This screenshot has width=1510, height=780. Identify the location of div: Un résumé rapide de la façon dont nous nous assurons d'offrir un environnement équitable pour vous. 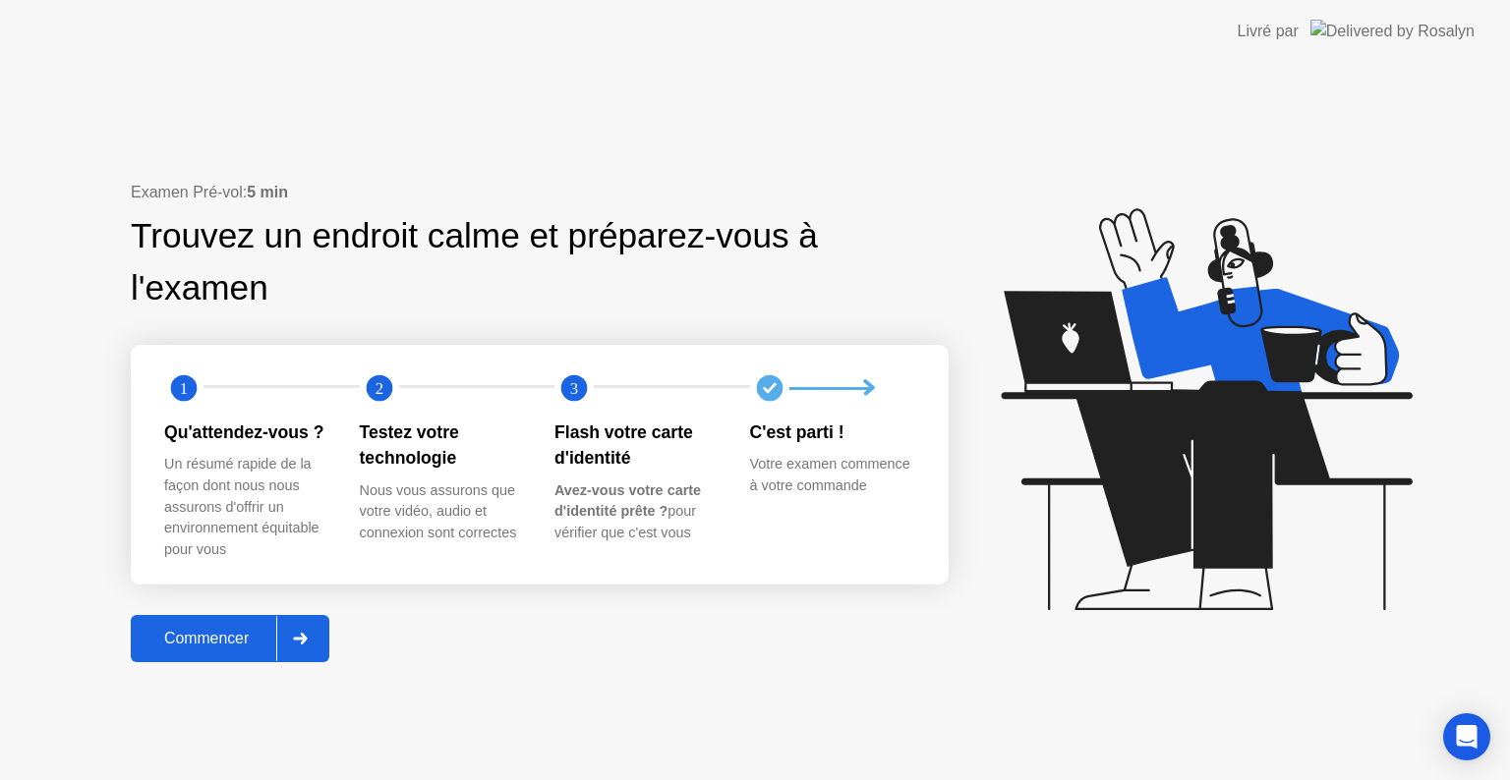
(246, 507).